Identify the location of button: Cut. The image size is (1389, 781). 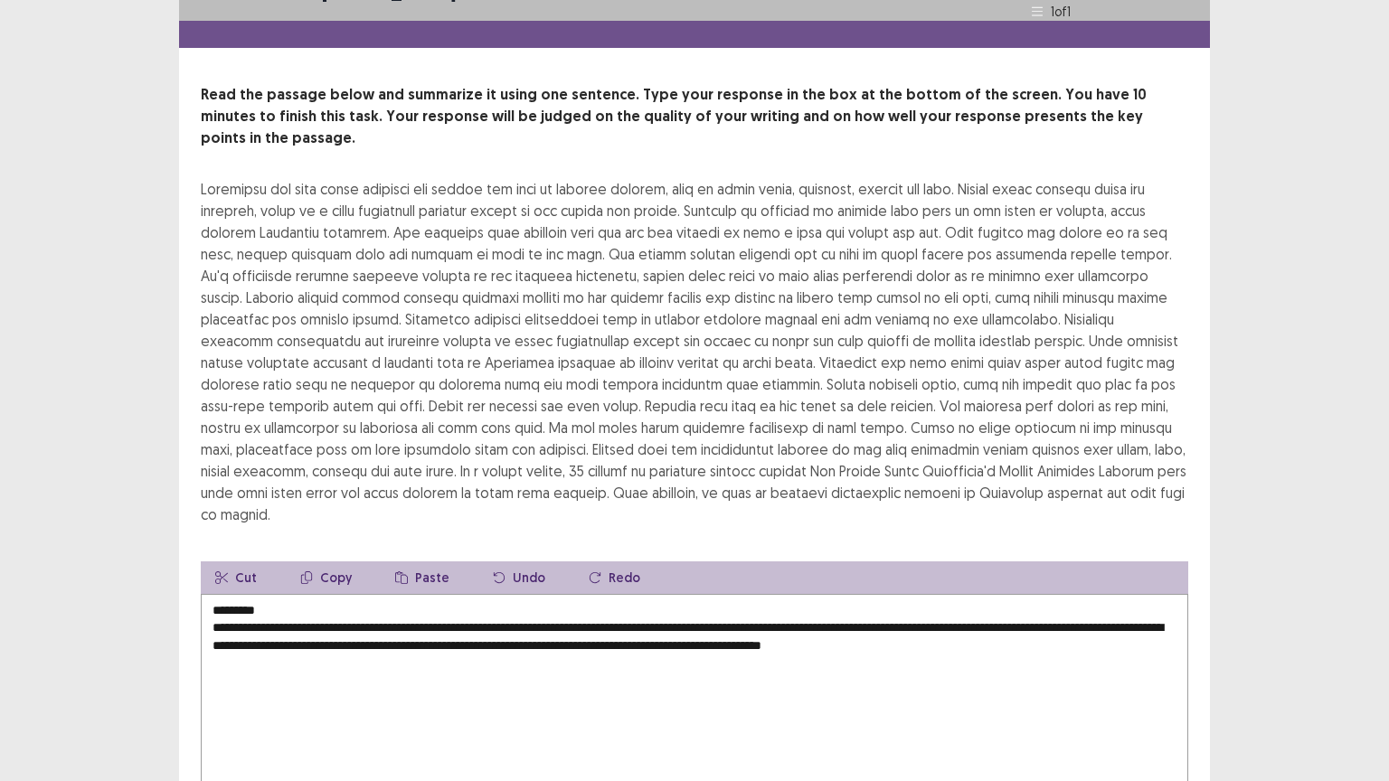
(236, 578).